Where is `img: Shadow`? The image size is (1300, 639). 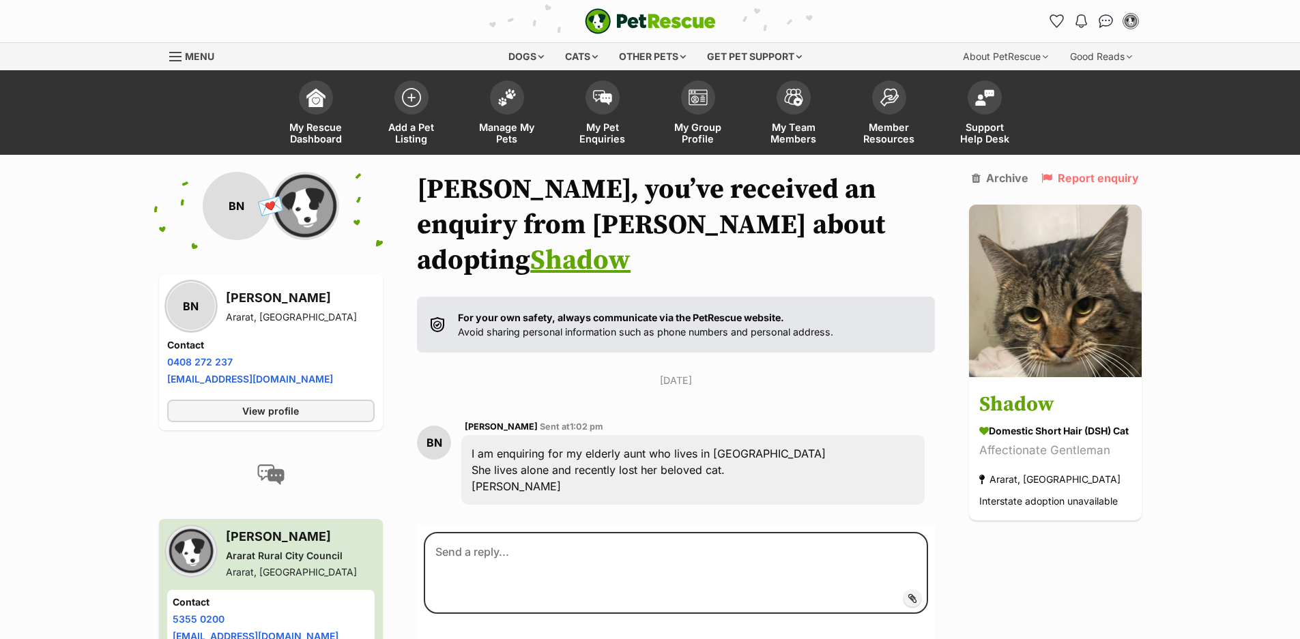 img: Shadow is located at coordinates (1055, 291).